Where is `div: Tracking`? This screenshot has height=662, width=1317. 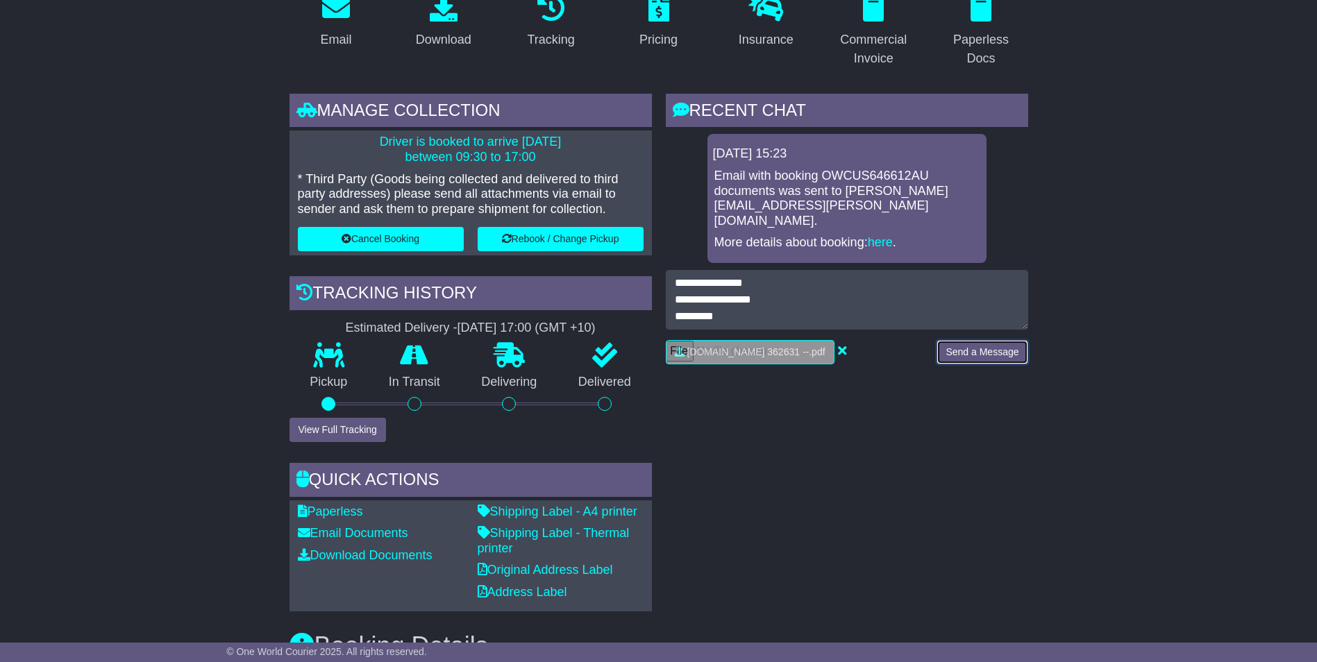 div: Tracking is located at coordinates (551, 40).